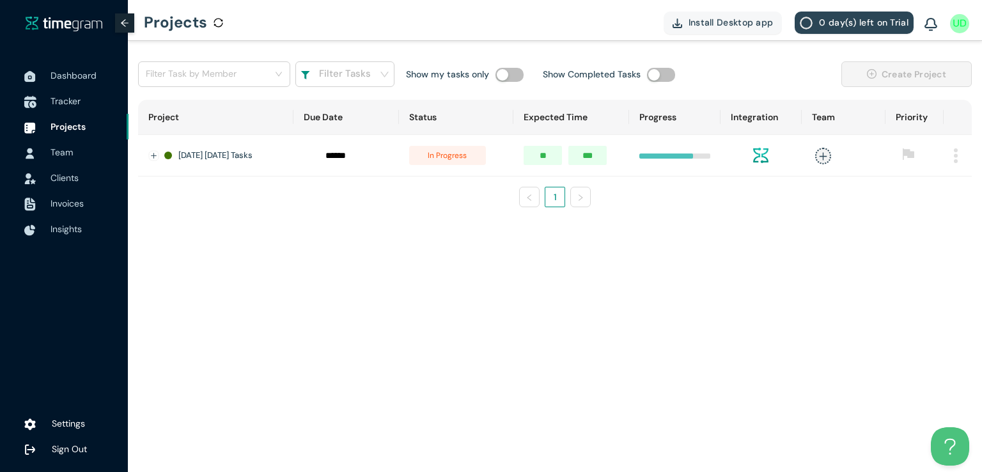  What do you see at coordinates (723, 22) in the screenshot?
I see `button: Install Desktop app` at bounding box center [723, 22].